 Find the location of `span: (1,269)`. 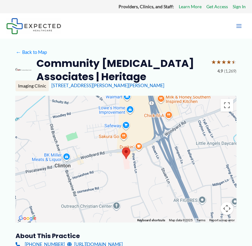

span: (1,269) is located at coordinates (230, 71).